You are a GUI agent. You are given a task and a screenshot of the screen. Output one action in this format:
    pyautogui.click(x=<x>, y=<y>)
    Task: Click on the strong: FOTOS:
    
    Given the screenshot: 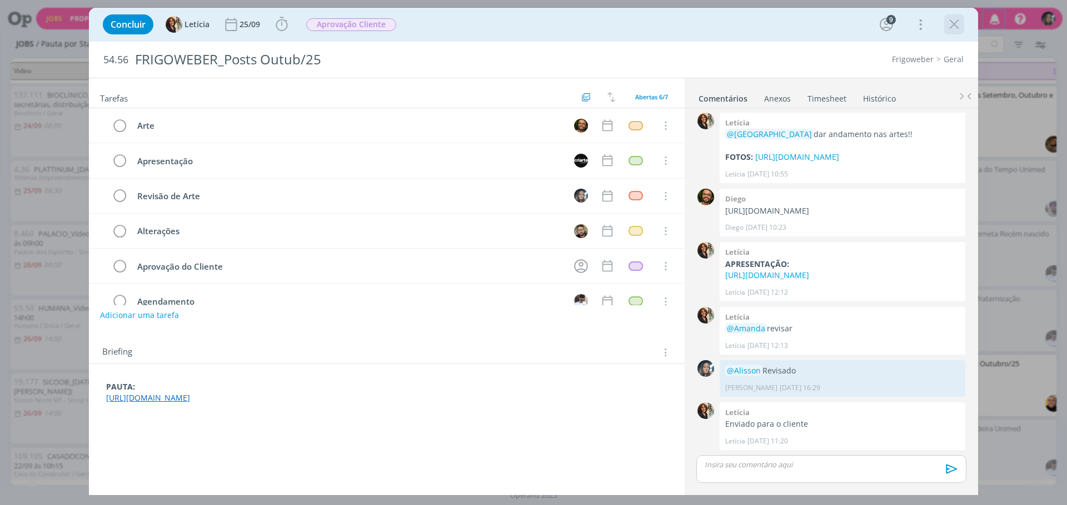 What is the action you would take?
    pyautogui.click(x=739, y=157)
    